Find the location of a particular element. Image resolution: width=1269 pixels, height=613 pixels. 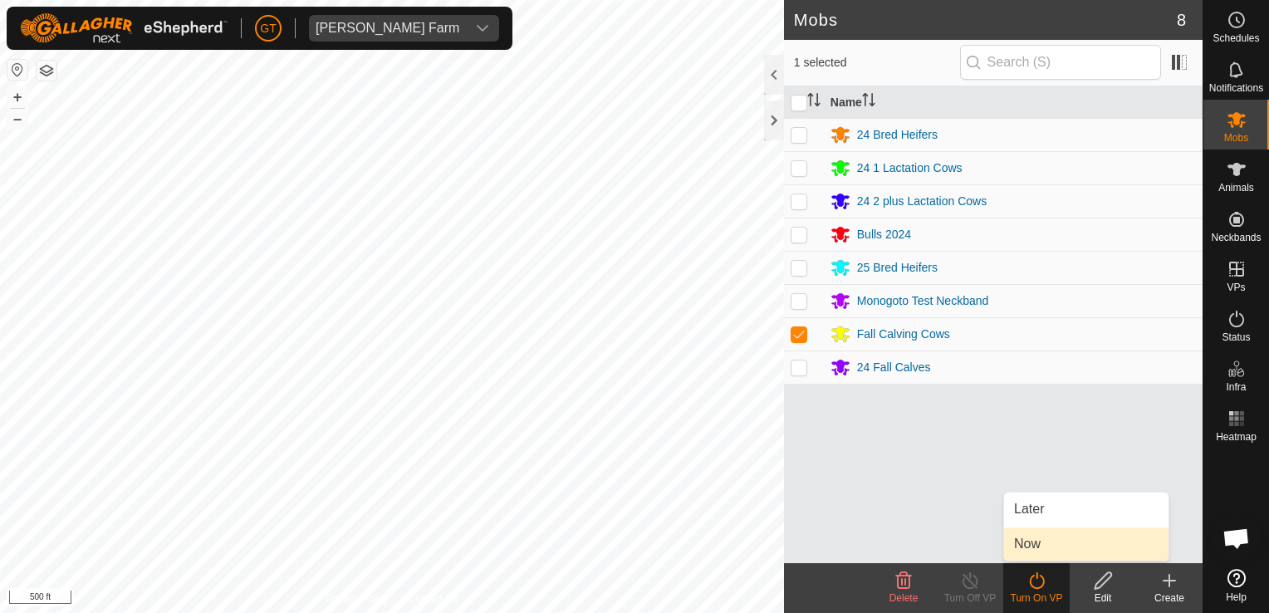

li: Now is located at coordinates (1087, 544).